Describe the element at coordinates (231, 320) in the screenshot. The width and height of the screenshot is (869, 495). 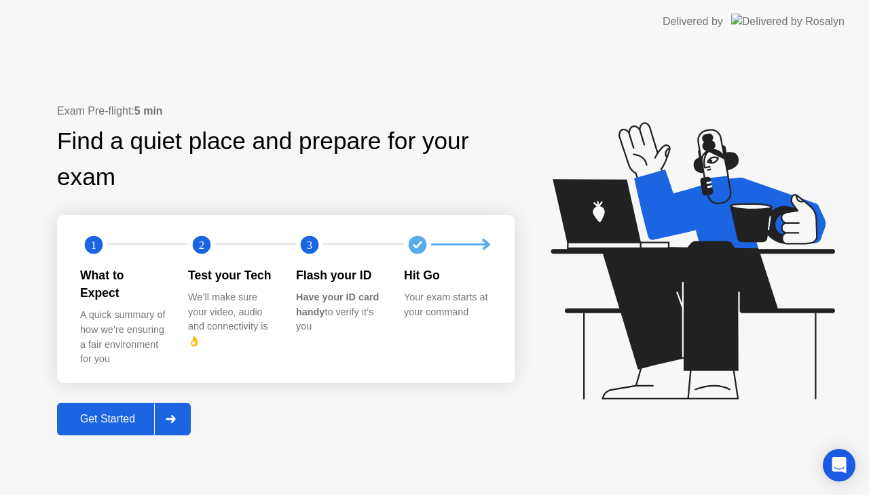
I see `div: We’ll make sure your video, audio and connectivity is 👌` at that location.